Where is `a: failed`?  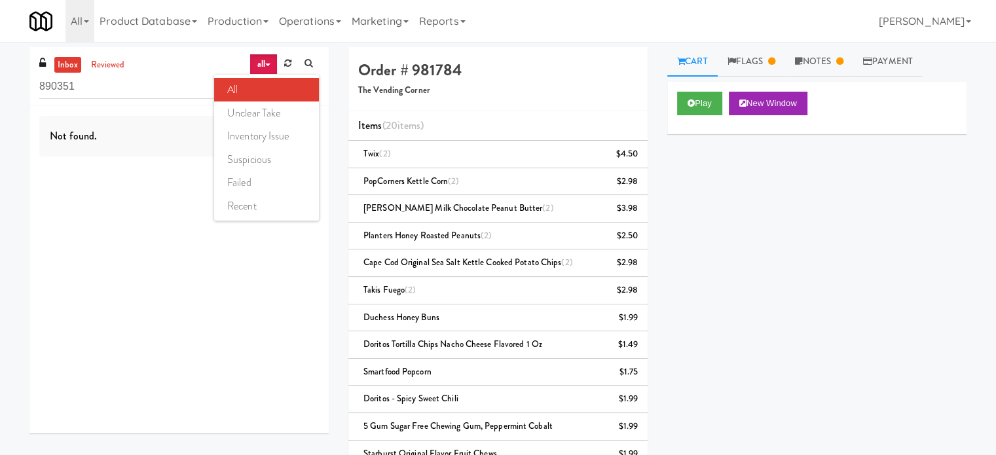 a: failed is located at coordinates (267, 183).